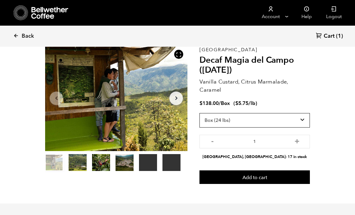  I want to click on button: Add to cart, so click(255, 177).